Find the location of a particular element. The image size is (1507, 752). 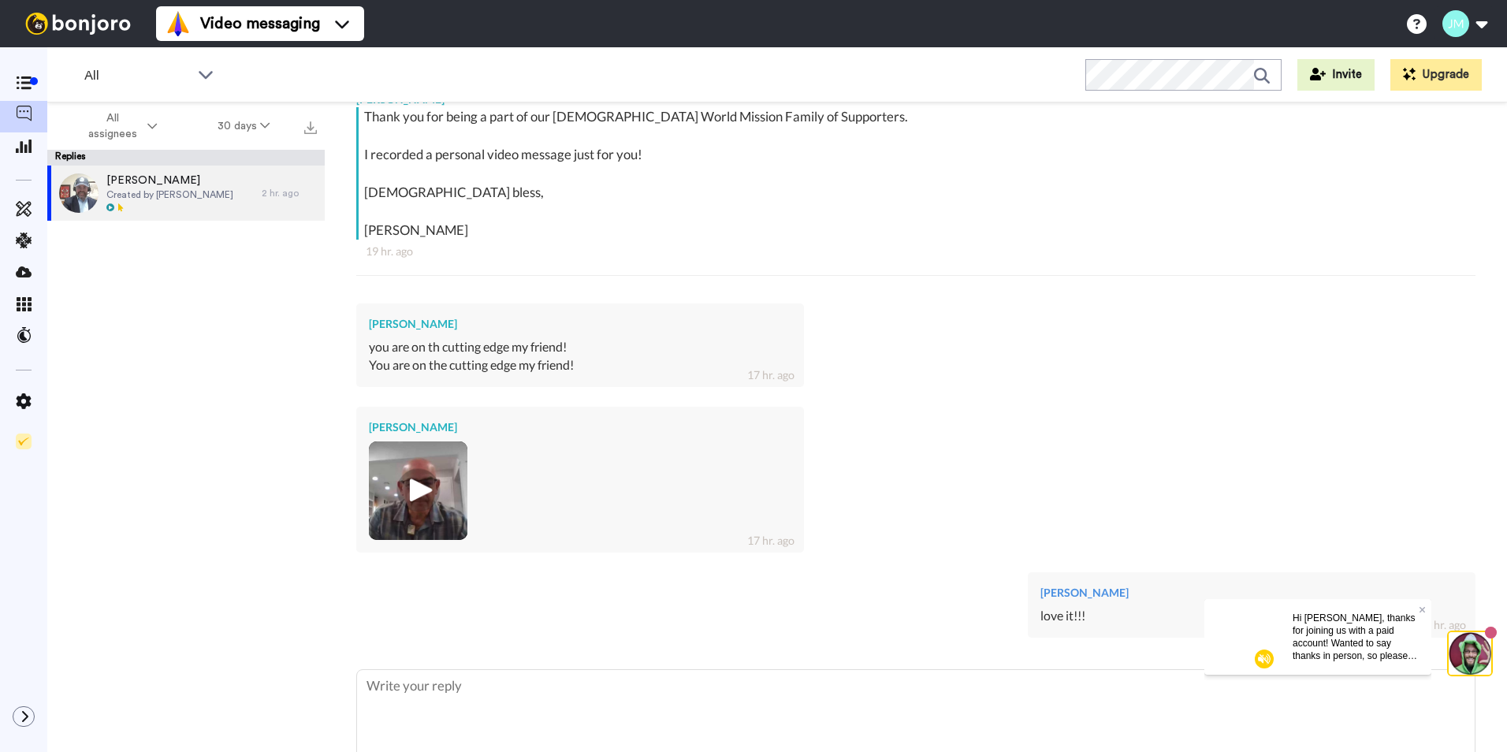

img: 8aedbe74-9d12-4a2e-8c32-dfb1ffb99fdc-thumb.jpg is located at coordinates (418, 490).